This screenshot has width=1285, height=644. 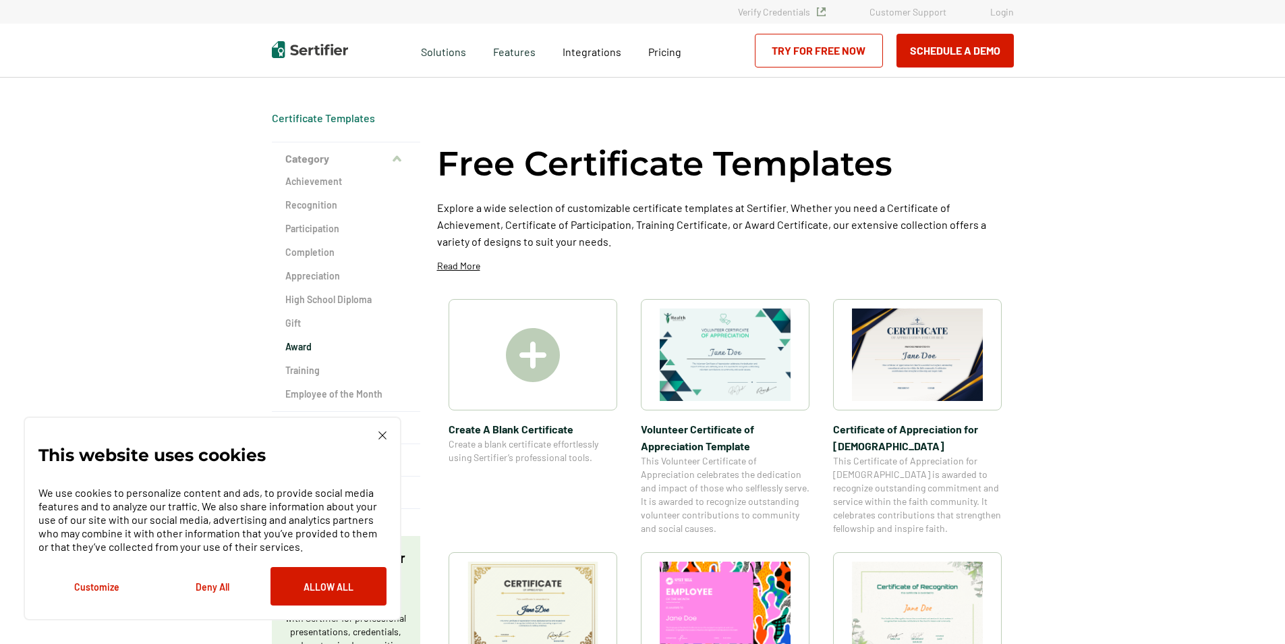 What do you see at coordinates (346, 370) in the screenshot?
I see `a: Training` at bounding box center [346, 370].